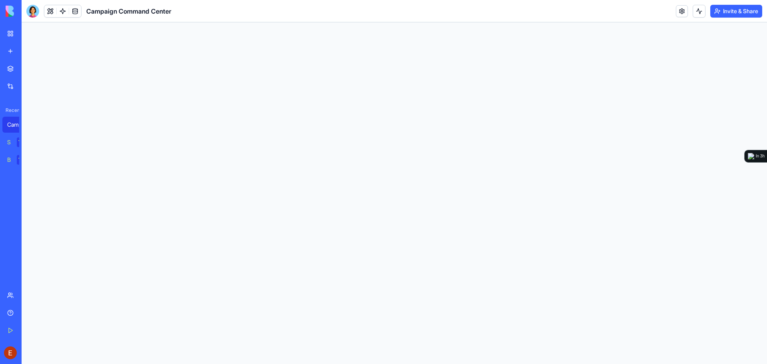 The image size is (767, 364). Describe the element at coordinates (129, 11) in the screenshot. I see `span: Campaign Command Center` at that location.